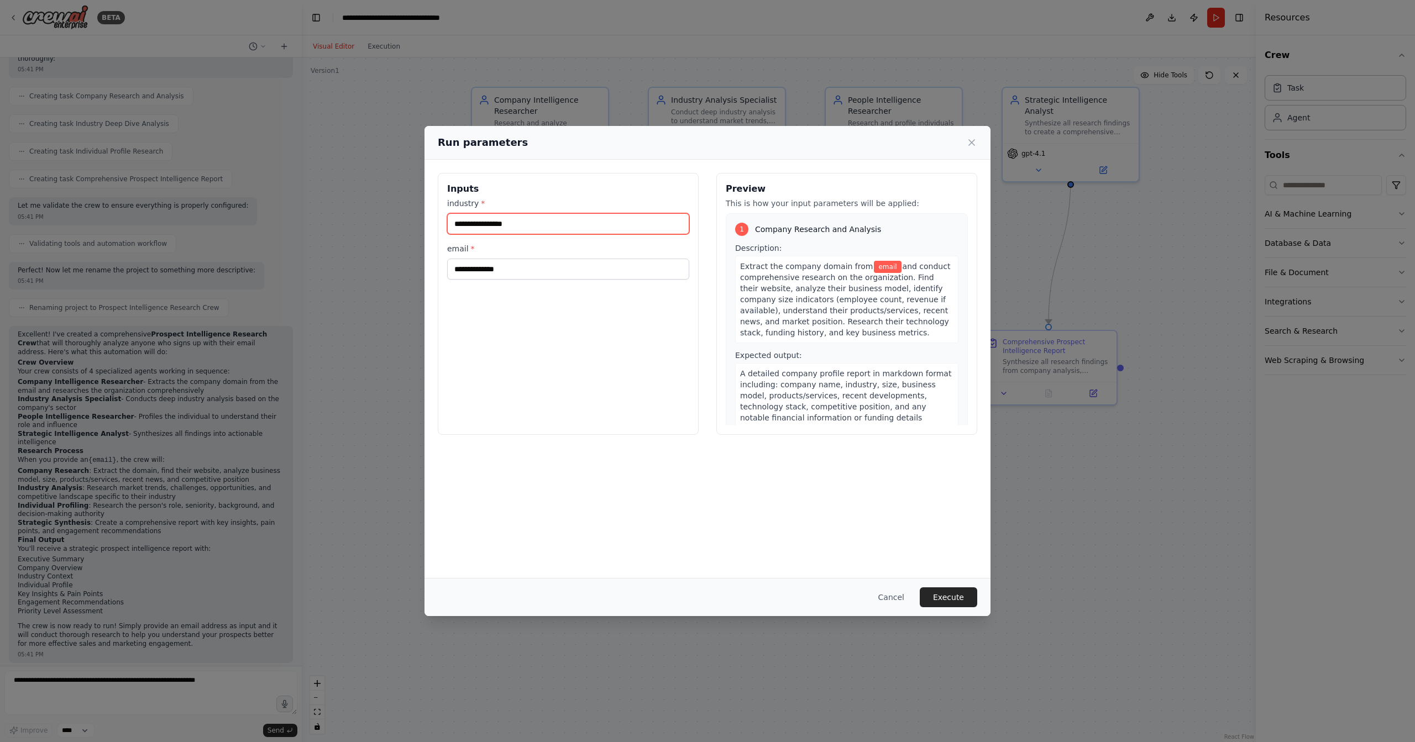  Describe the element at coordinates (742, 229) in the screenshot. I see `div: 1` at that location.